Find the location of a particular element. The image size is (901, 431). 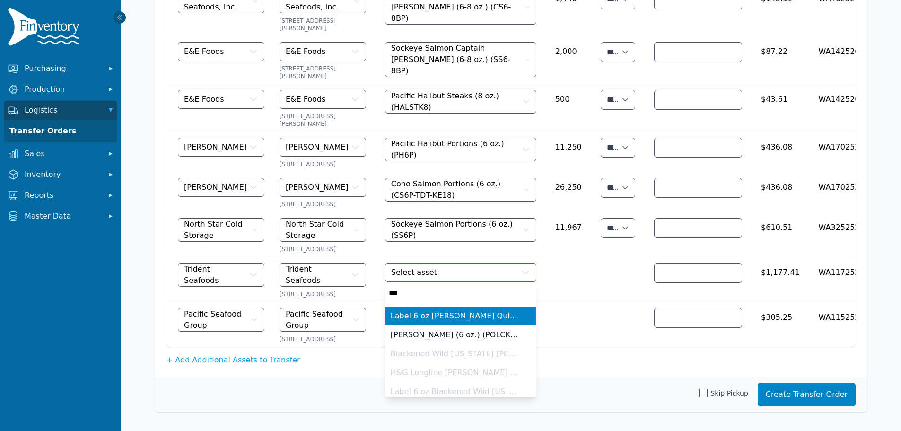

button: + Add Additional Assets to Transfer is located at coordinates (233, 360).